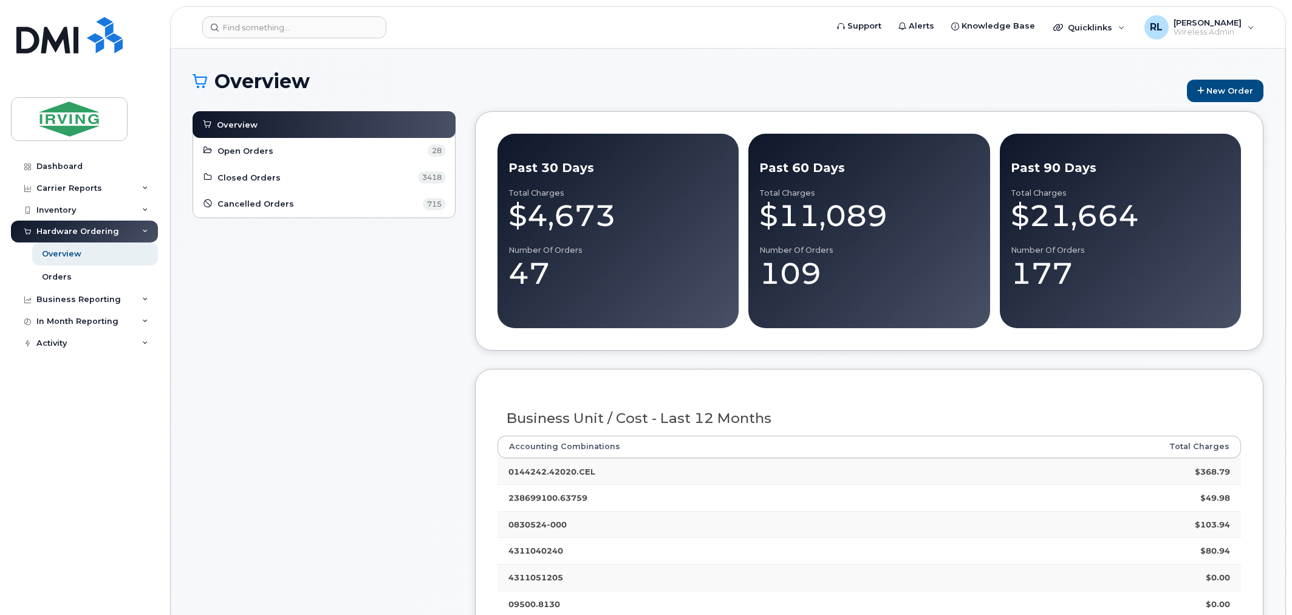  Describe the element at coordinates (618, 168) in the screenshot. I see `div: Past 30 Days` at that location.